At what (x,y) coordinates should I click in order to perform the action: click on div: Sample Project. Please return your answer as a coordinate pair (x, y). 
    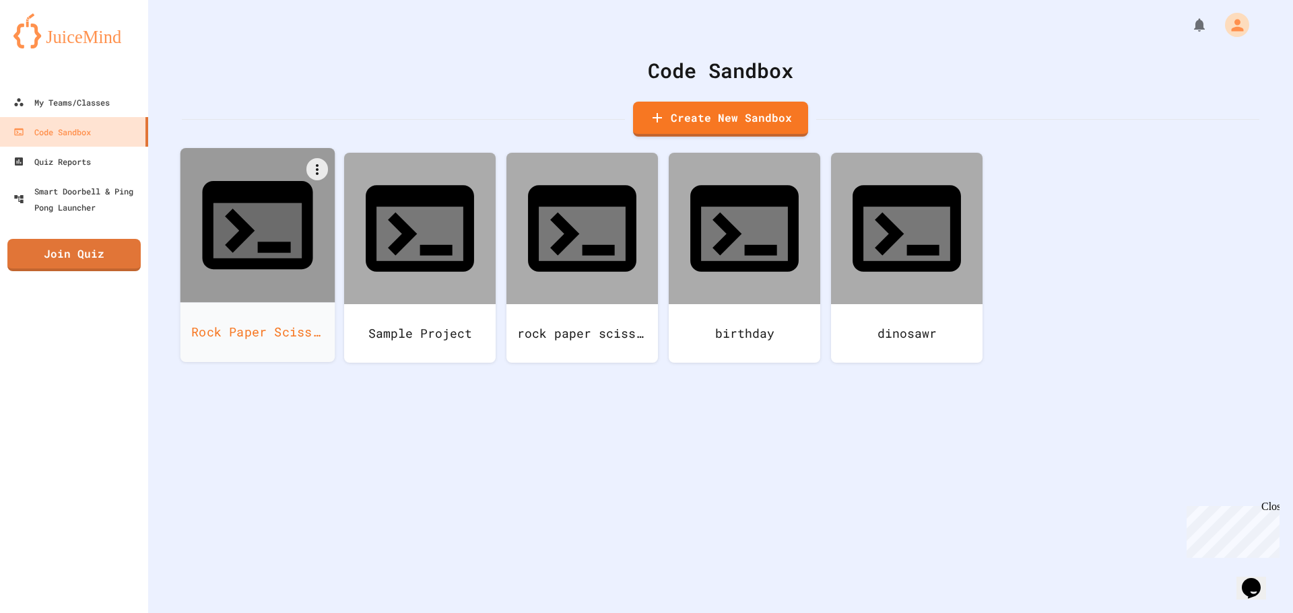
    Looking at the image, I should click on (419, 333).